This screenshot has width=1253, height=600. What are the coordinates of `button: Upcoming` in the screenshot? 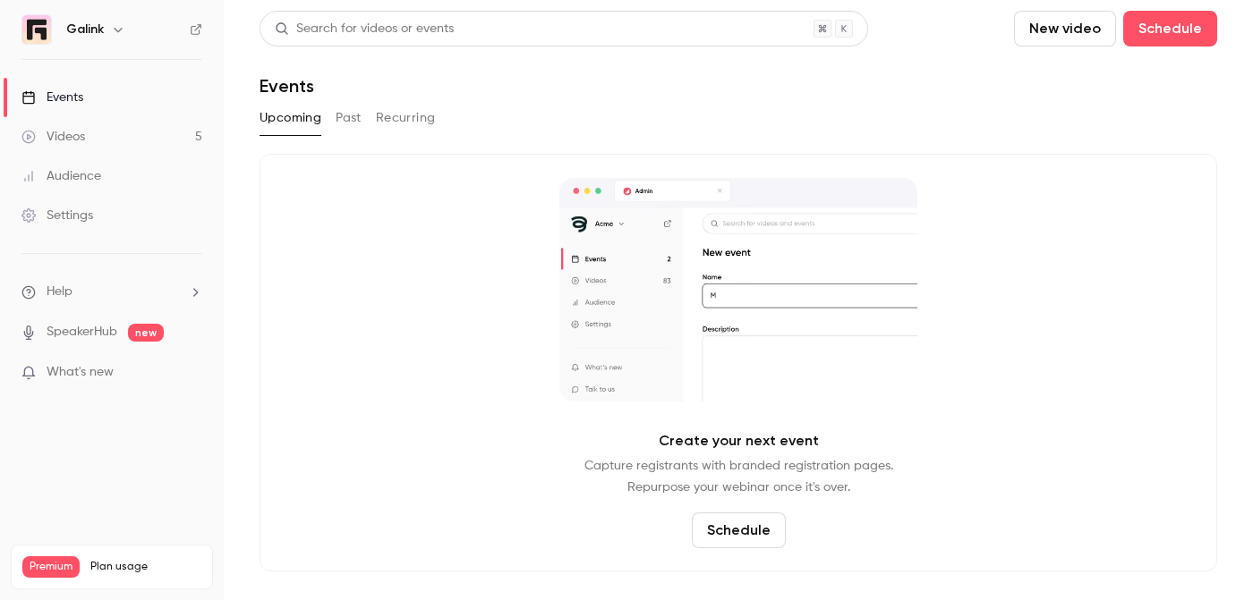 It's located at (290, 118).